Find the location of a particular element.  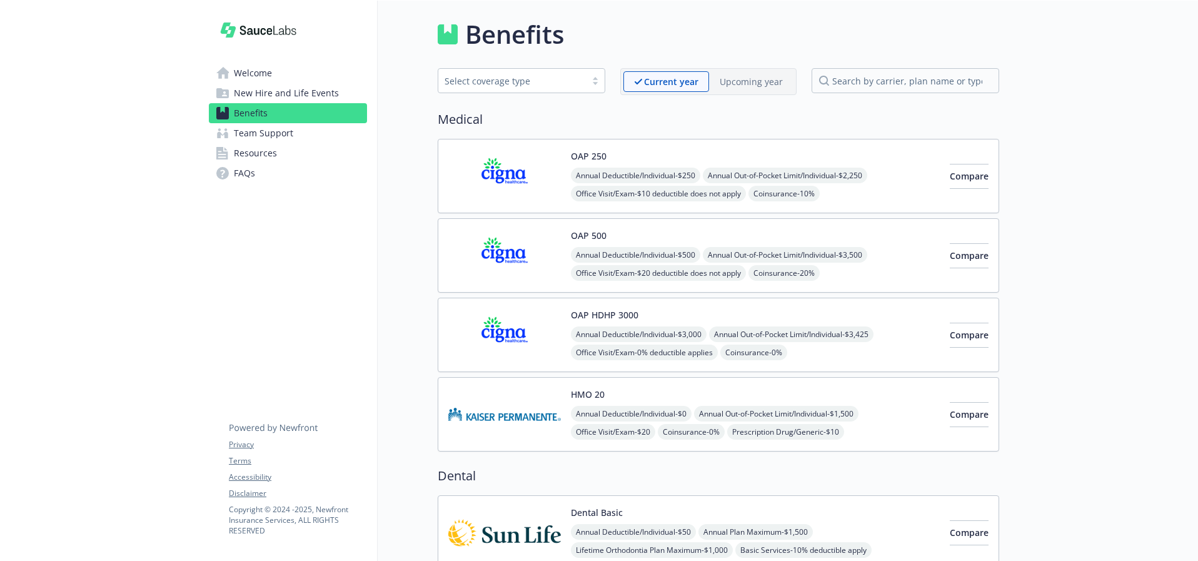

span: Resources is located at coordinates (255, 153).